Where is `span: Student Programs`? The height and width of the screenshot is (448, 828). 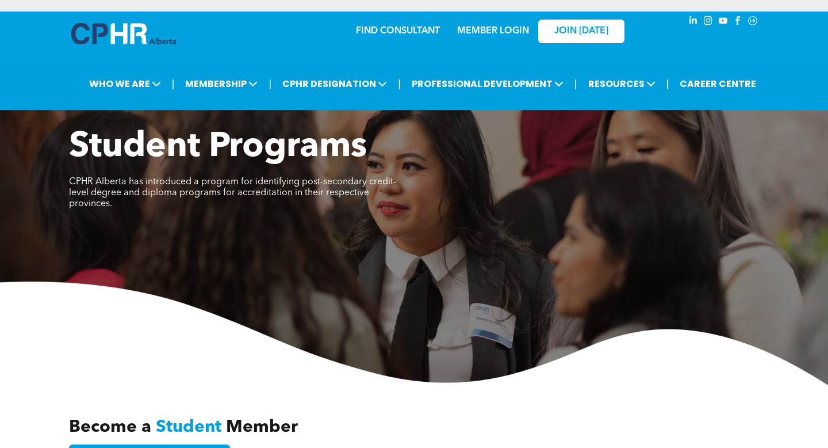
span: Student Programs is located at coordinates (218, 147).